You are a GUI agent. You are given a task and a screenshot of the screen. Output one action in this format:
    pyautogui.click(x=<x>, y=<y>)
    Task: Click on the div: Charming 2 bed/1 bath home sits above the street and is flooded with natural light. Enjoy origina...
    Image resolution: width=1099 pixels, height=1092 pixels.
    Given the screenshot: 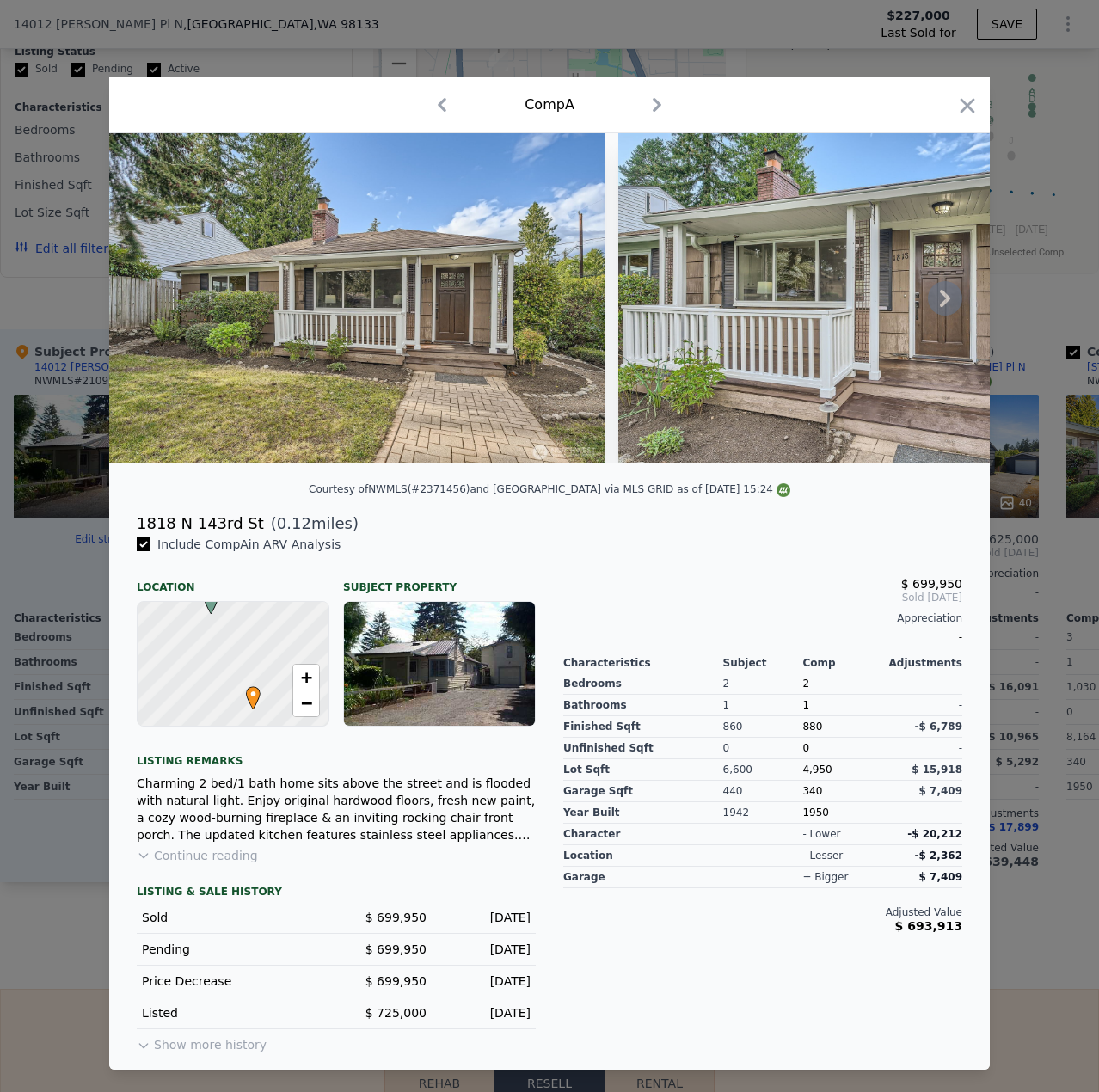 What is the action you would take?
    pyautogui.click(x=336, y=809)
    